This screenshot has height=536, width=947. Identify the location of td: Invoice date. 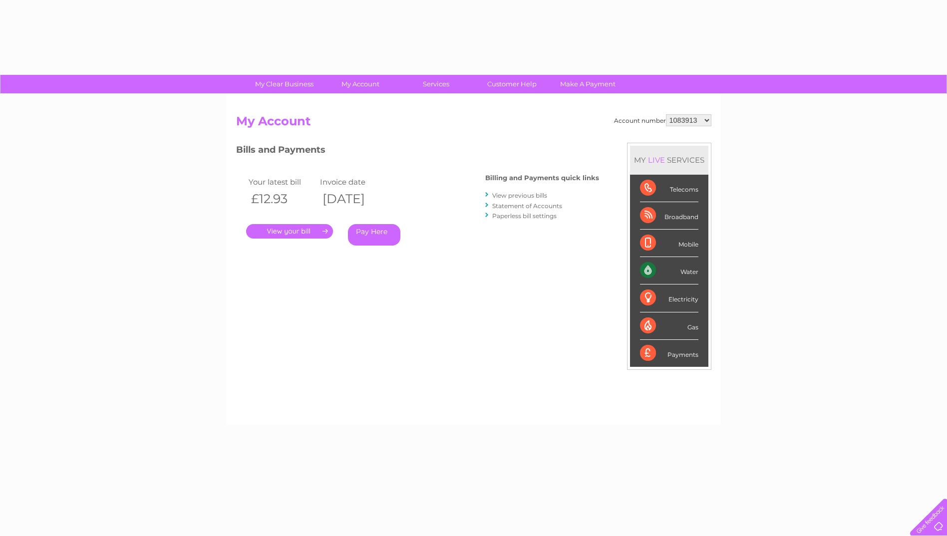
(354, 182).